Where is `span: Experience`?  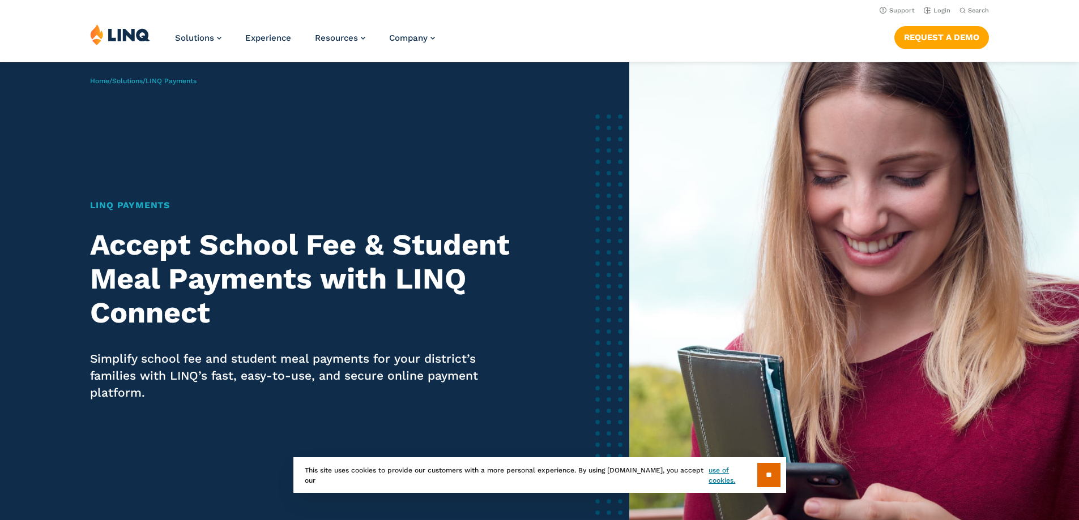
span: Experience is located at coordinates (268, 38).